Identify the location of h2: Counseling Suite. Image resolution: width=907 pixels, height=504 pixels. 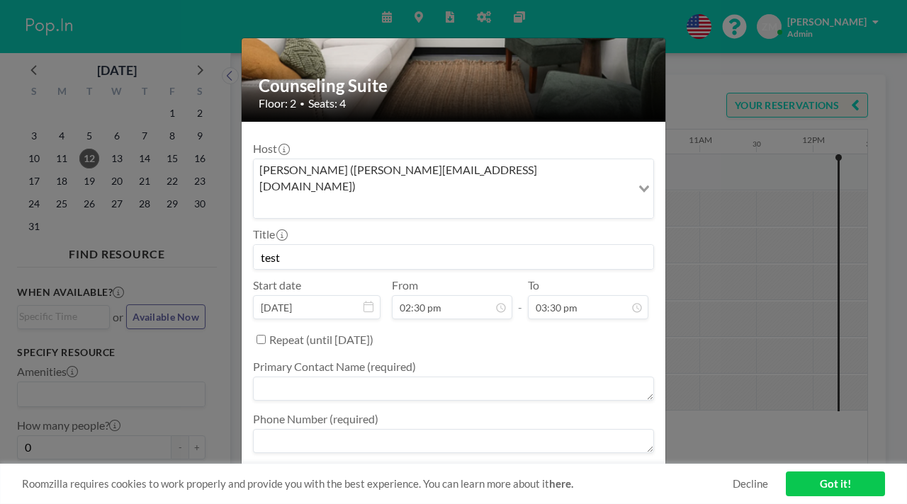
(454, 86).